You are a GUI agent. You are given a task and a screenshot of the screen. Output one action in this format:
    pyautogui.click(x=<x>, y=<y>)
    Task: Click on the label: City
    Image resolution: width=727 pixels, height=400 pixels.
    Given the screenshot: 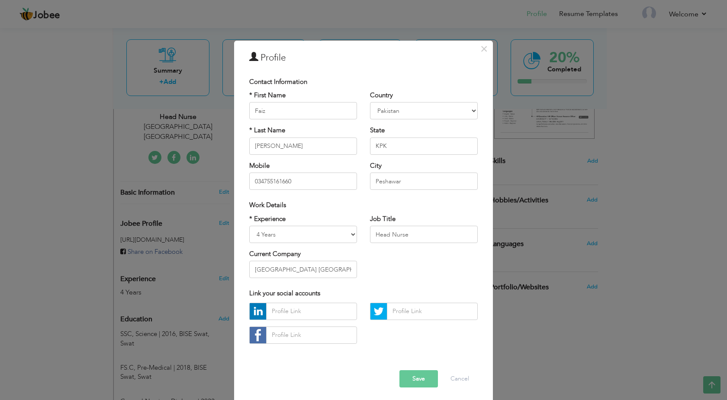 What is the action you would take?
    pyautogui.click(x=376, y=166)
    